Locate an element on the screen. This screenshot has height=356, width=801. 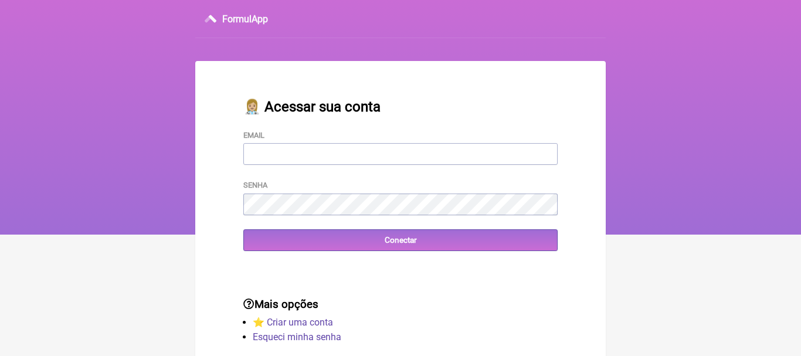
h3: FormulApp is located at coordinates (245, 19).